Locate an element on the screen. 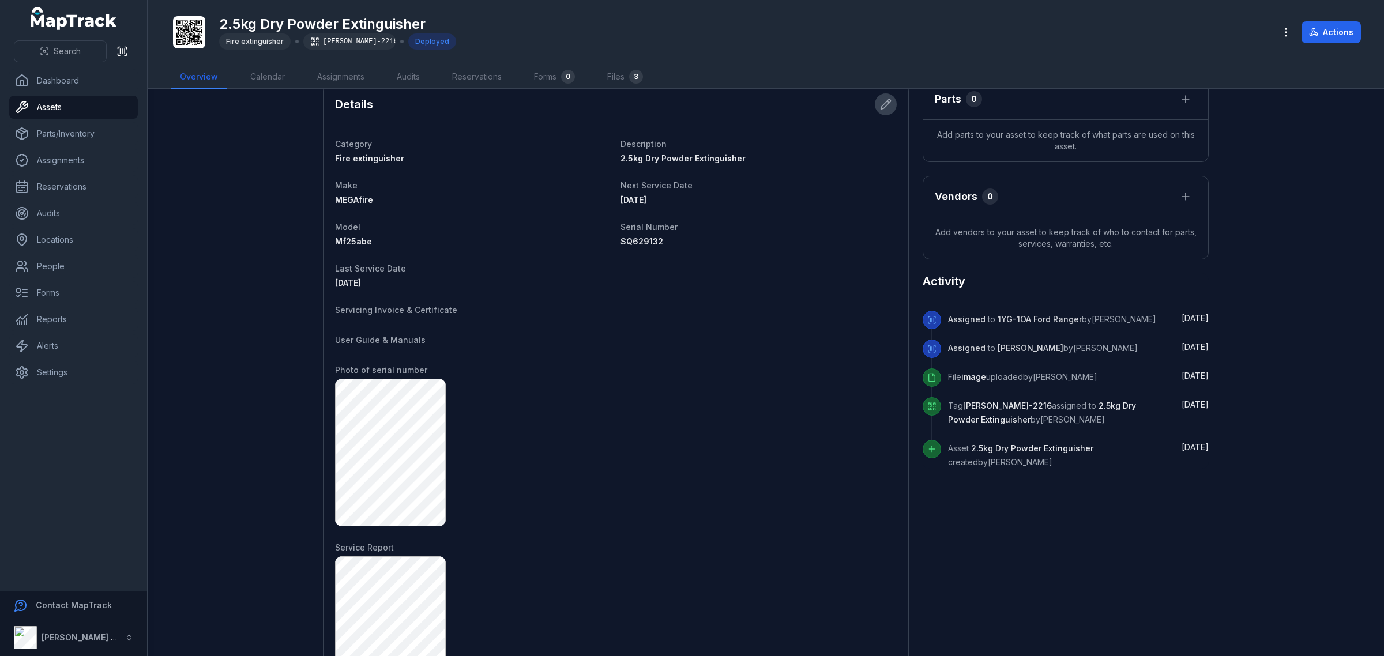 The image size is (1384, 656). span: Mf25abe is located at coordinates (354, 241).